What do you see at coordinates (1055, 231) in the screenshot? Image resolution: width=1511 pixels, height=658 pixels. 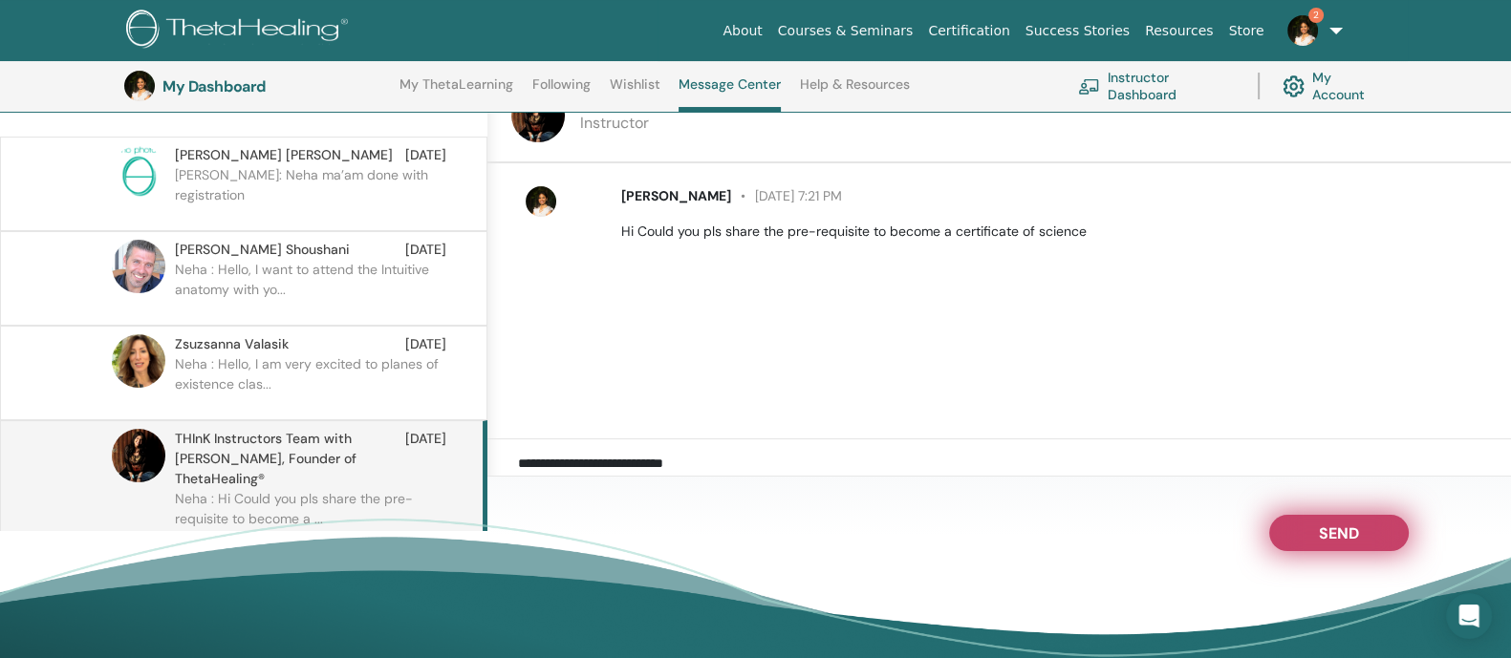 I see `p: Hi Could you pls share the pre-requisite to become a certificate of science` at bounding box center [1055, 231].